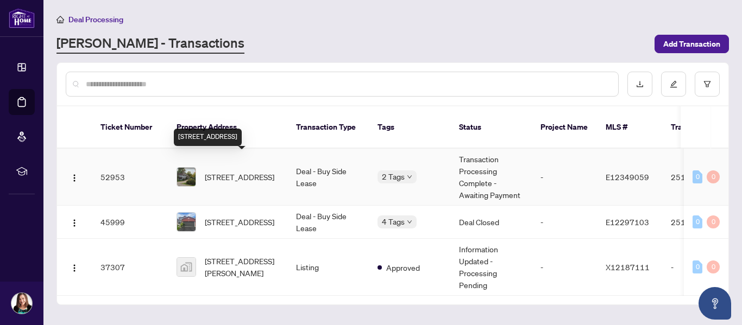 The width and height of the screenshot is (742, 325). I want to click on span: download, so click(640, 84).